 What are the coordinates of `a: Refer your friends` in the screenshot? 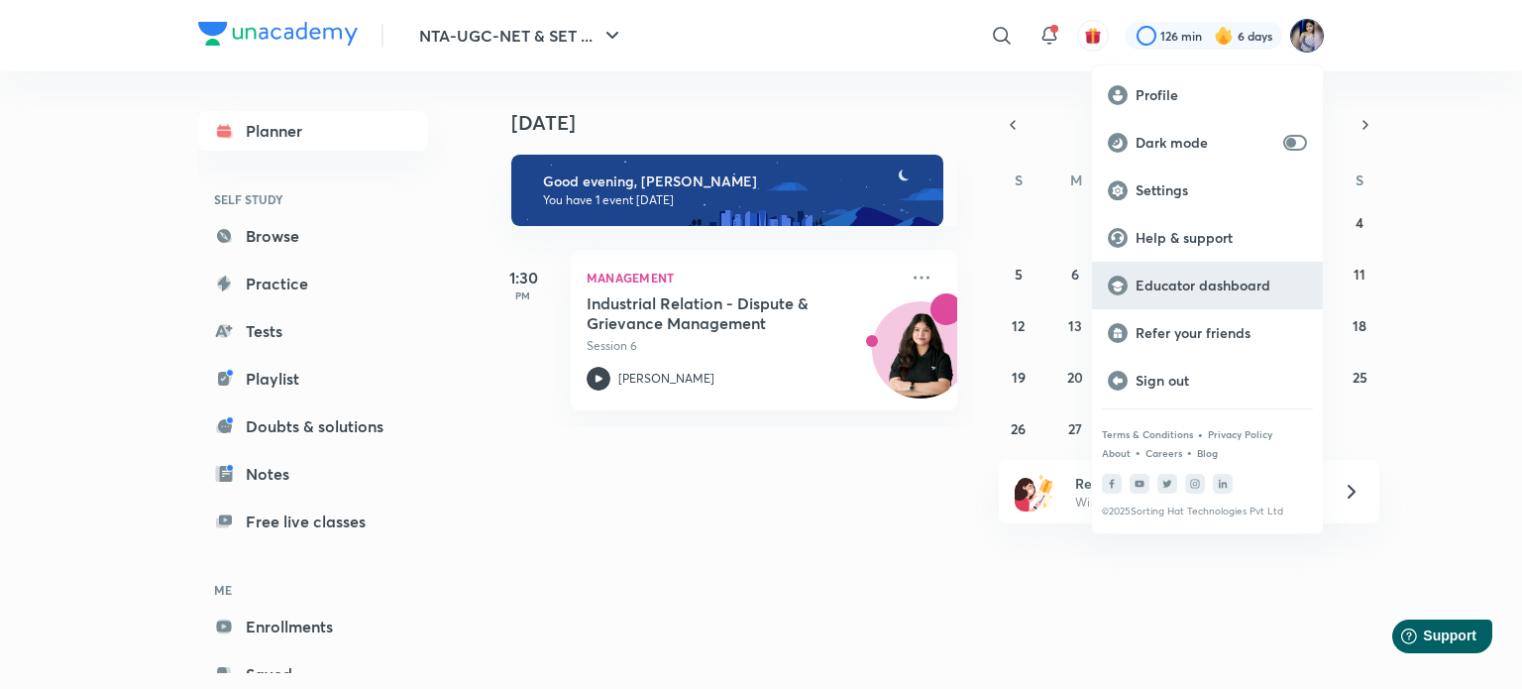 It's located at (1207, 333).